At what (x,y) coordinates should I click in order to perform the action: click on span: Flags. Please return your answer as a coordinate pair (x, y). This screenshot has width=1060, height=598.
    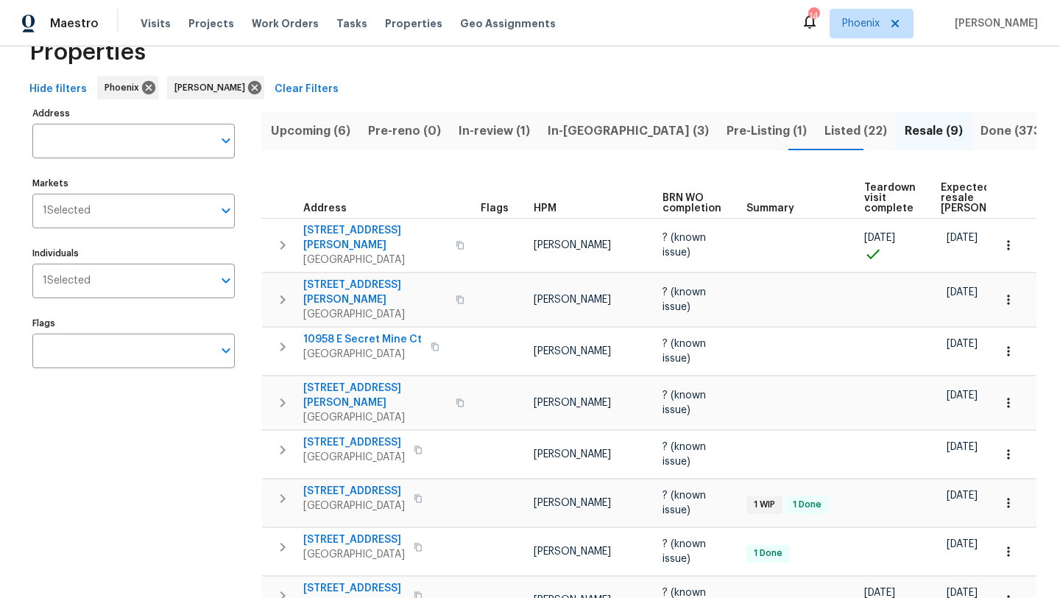
    Looking at the image, I should click on (495, 208).